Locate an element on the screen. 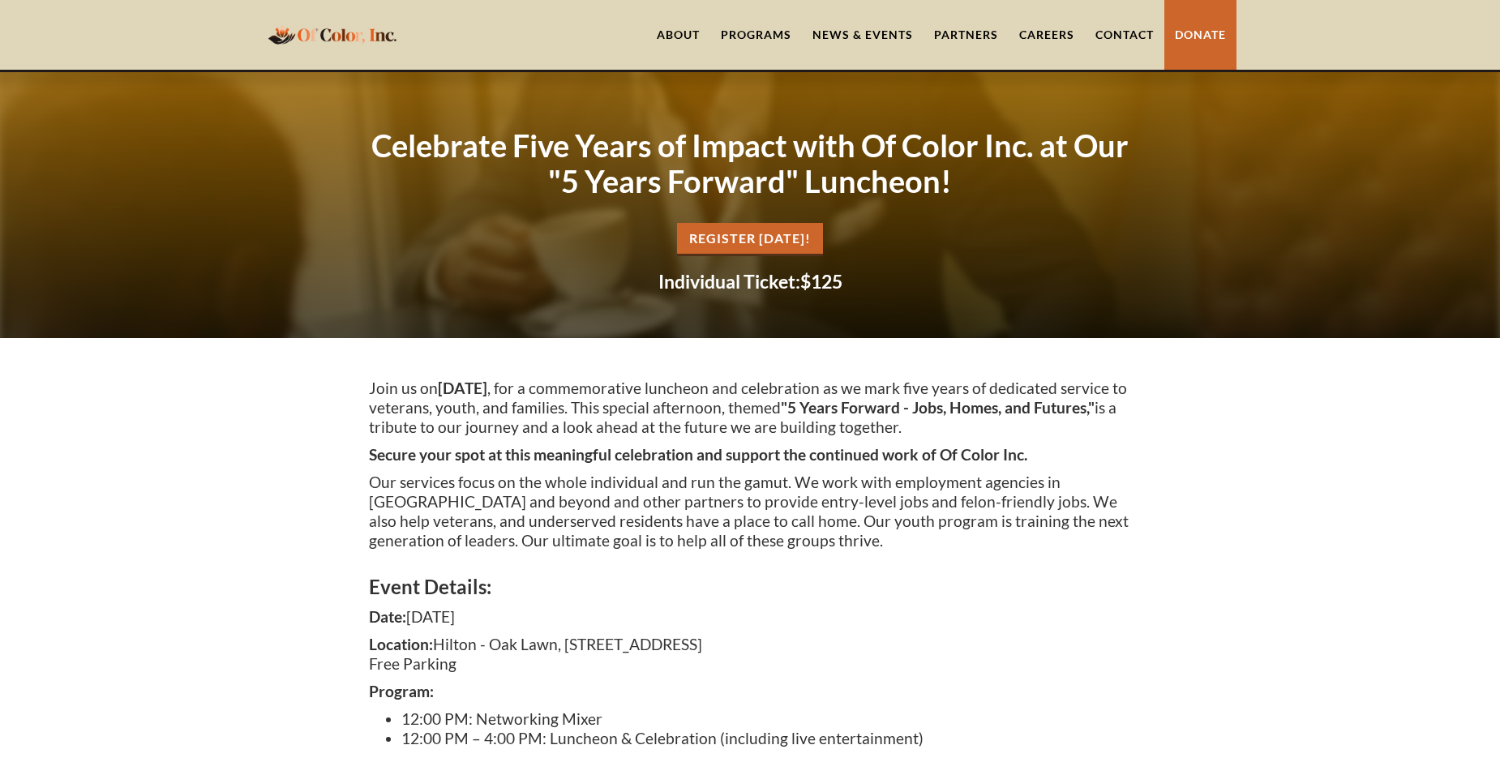  div: Programs is located at coordinates (756, 35).